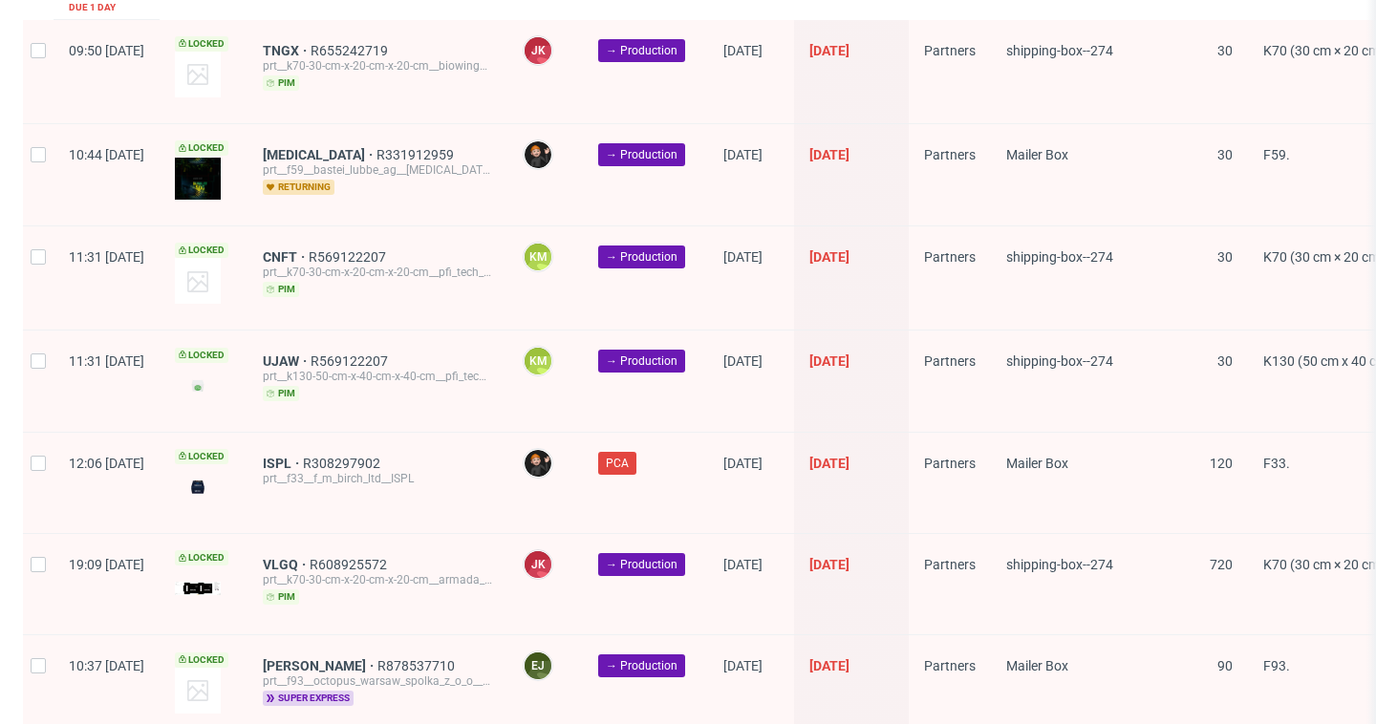  I want to click on span: R308297902, so click(343, 463).